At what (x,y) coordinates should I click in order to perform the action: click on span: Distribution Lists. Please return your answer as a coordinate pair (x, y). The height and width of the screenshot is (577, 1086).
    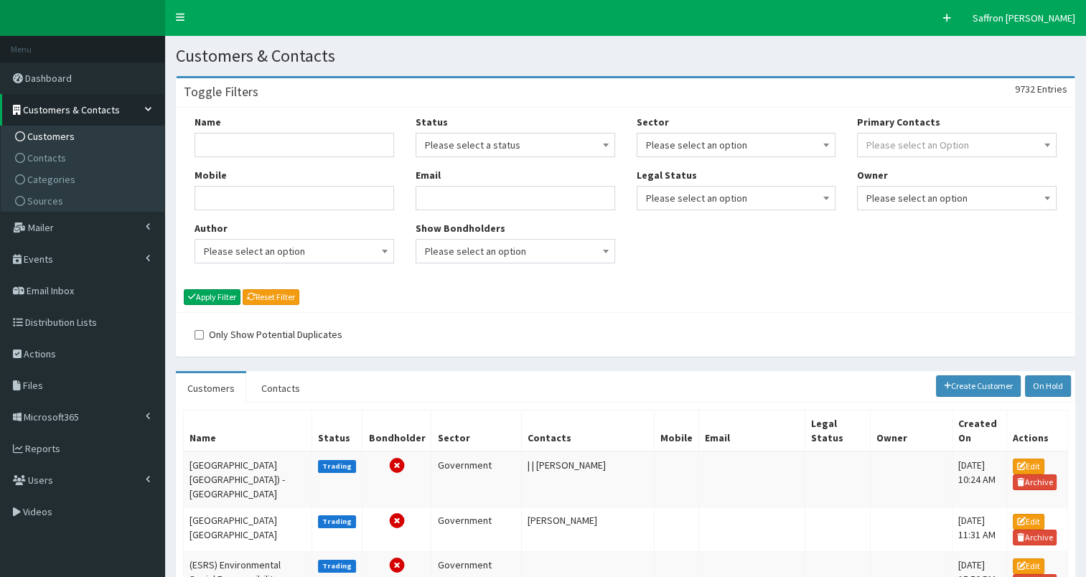
    Looking at the image, I should click on (61, 322).